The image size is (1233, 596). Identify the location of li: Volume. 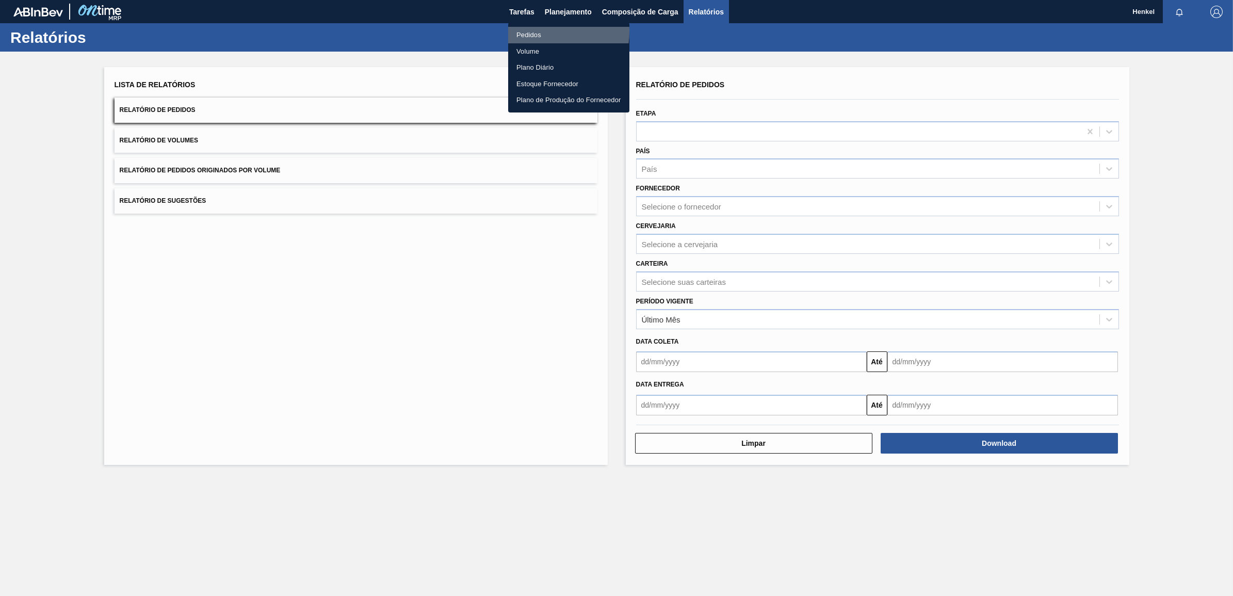
(569, 52).